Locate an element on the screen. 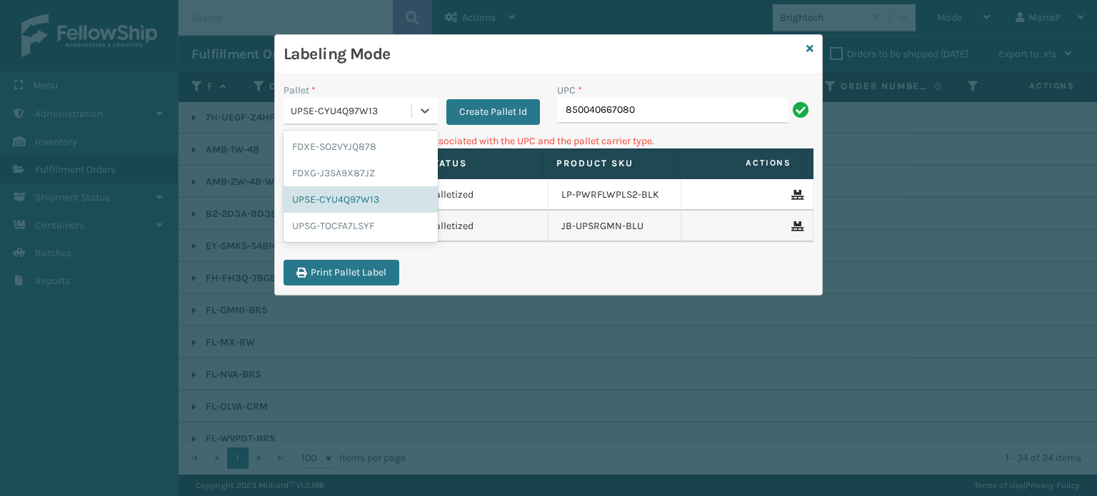 This screenshot has width=1097, height=496. h3: Labeling Mode is located at coordinates (542, 54).